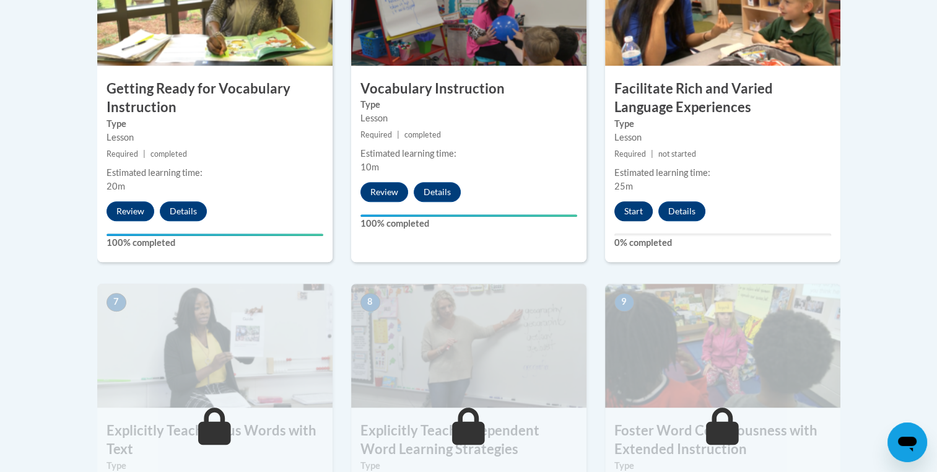 This screenshot has width=937, height=472. I want to click on span: 7, so click(116, 302).